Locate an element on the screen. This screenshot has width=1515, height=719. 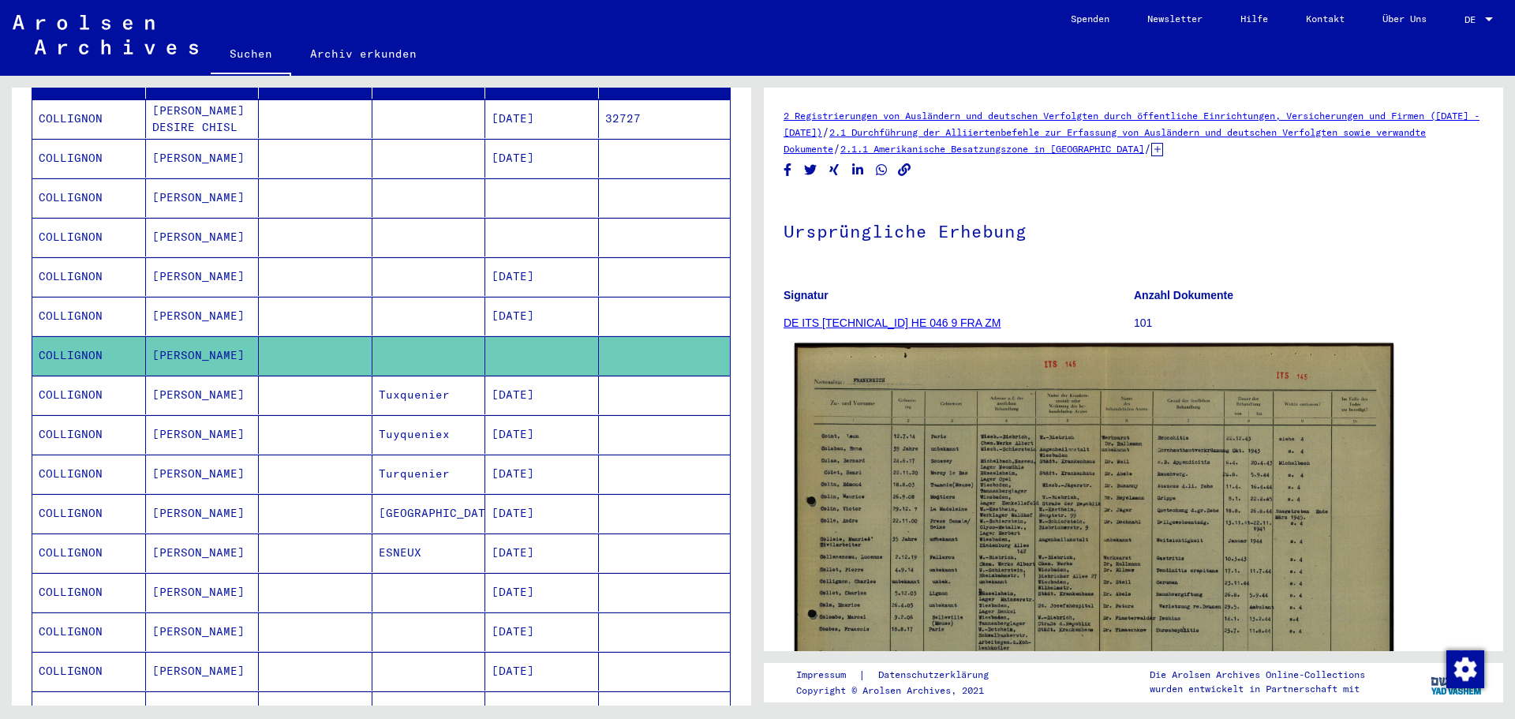
button: Share on Twitter is located at coordinates (810, 170).